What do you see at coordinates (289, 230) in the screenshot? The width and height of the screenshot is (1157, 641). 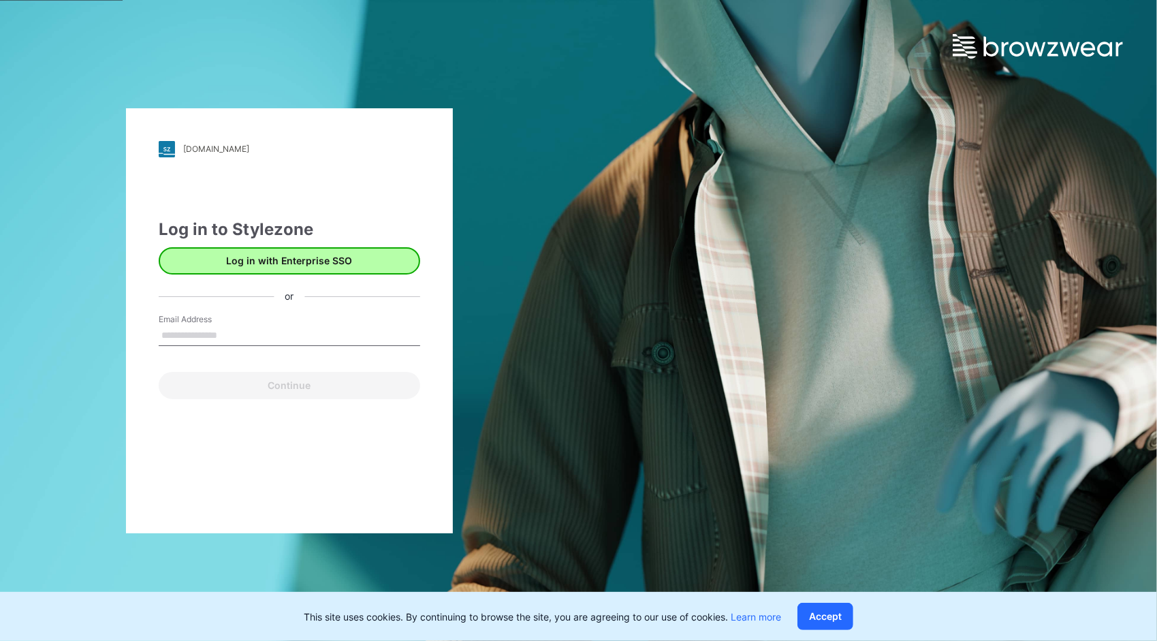 I see `div: Log in to Stylezone` at bounding box center [289, 230].